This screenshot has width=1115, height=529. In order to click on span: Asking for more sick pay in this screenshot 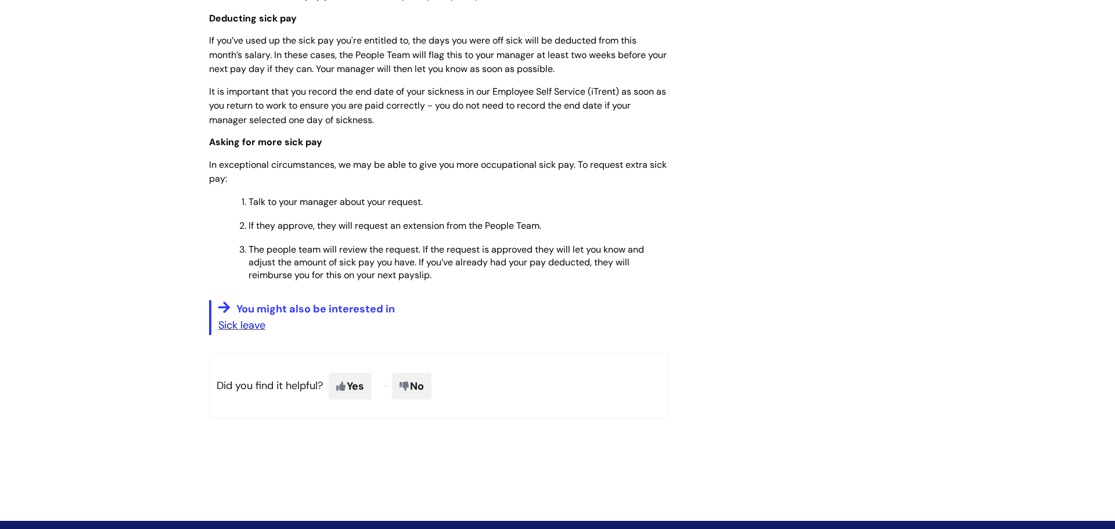, I will do `click(265, 142)`.